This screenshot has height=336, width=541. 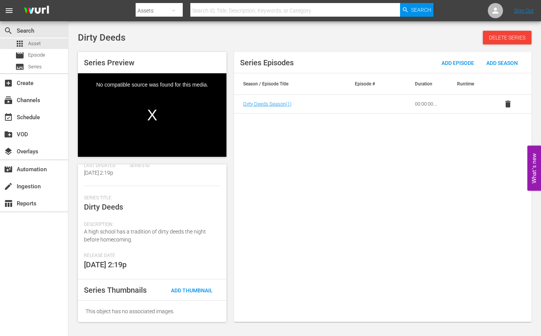 I want to click on button: Add Season, so click(x=502, y=63).